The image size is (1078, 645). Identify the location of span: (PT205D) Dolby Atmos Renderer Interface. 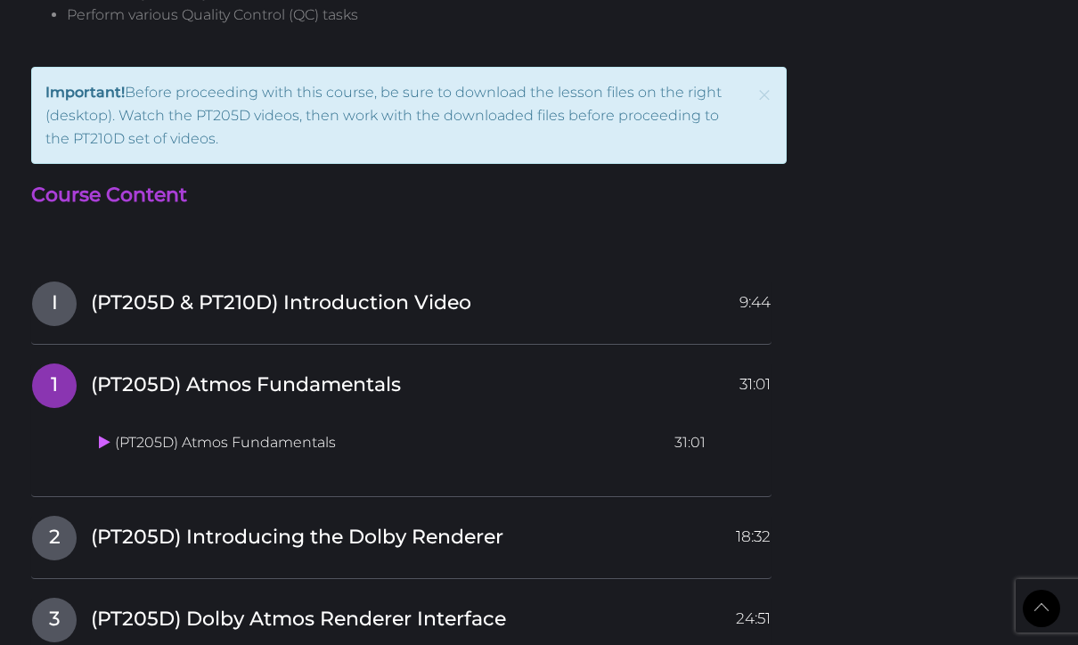
(298, 619).